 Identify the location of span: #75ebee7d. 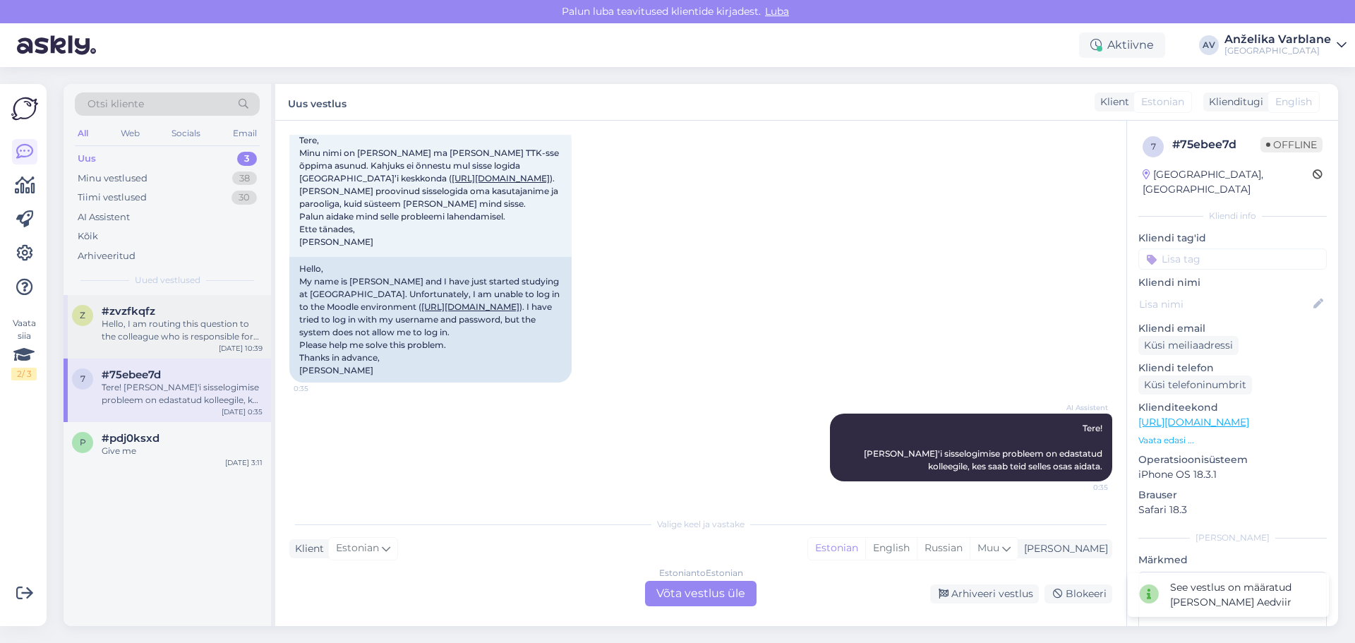
(131, 375).